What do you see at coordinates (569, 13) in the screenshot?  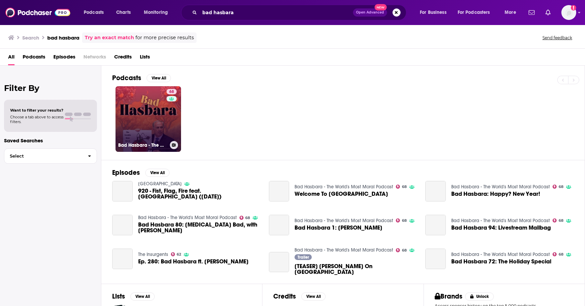 I see `span: Logged in as LornaG` at bounding box center [569, 13].